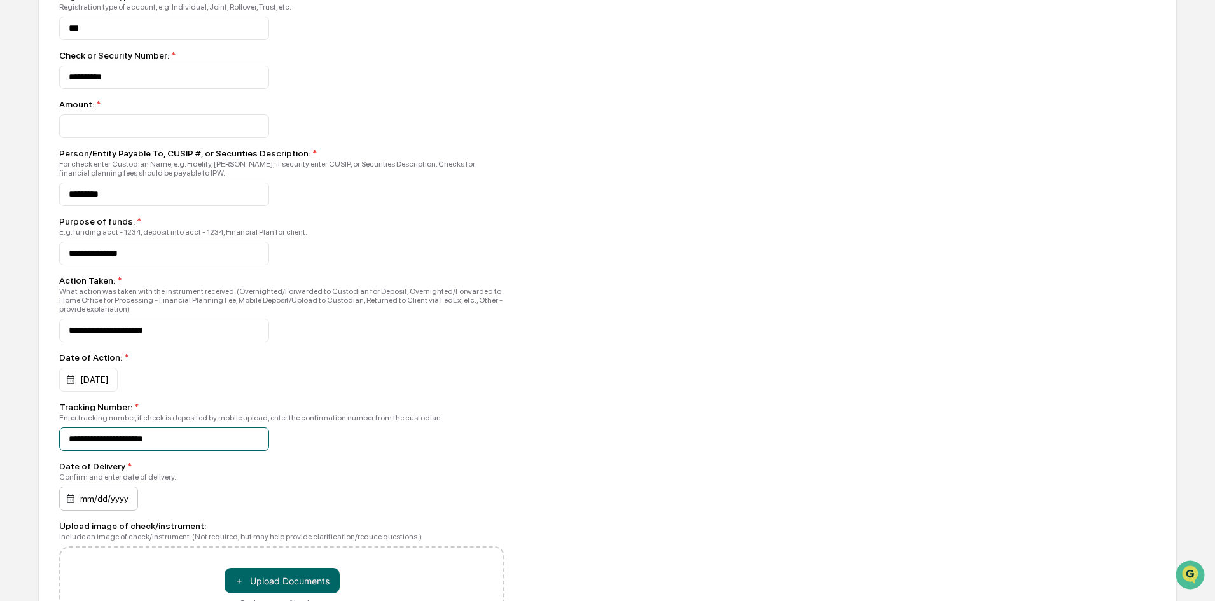 This screenshot has width=1215, height=601. I want to click on div: Check or Security Number:, so click(282, 55).